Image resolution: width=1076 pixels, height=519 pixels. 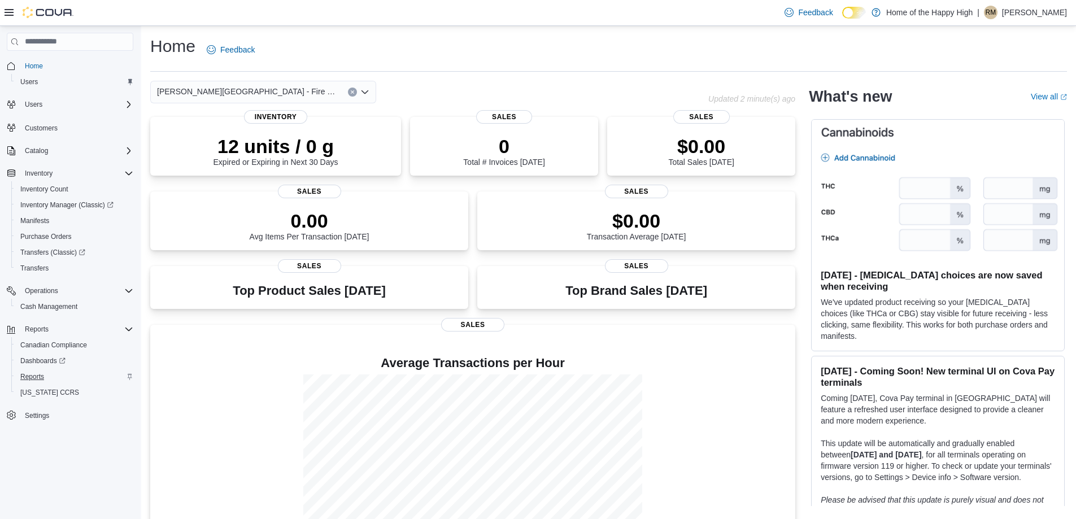 What do you see at coordinates (365, 92) in the screenshot?
I see `button: Open list of options` at bounding box center [365, 92].